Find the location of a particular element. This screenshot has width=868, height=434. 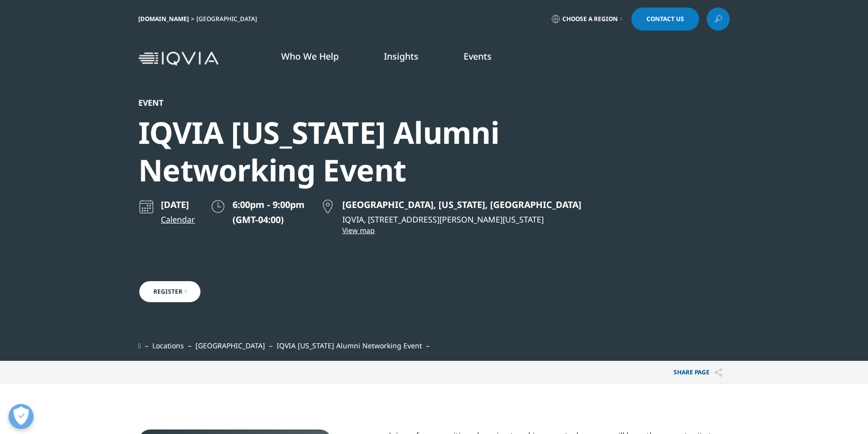

a: Contact Us is located at coordinates (665, 19).